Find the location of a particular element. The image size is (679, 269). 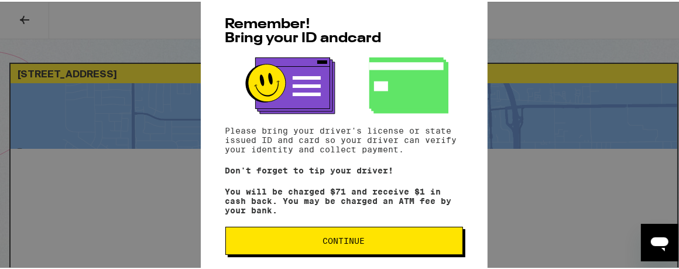

span: Remember! Bring your ID and card is located at coordinates (303, 30).